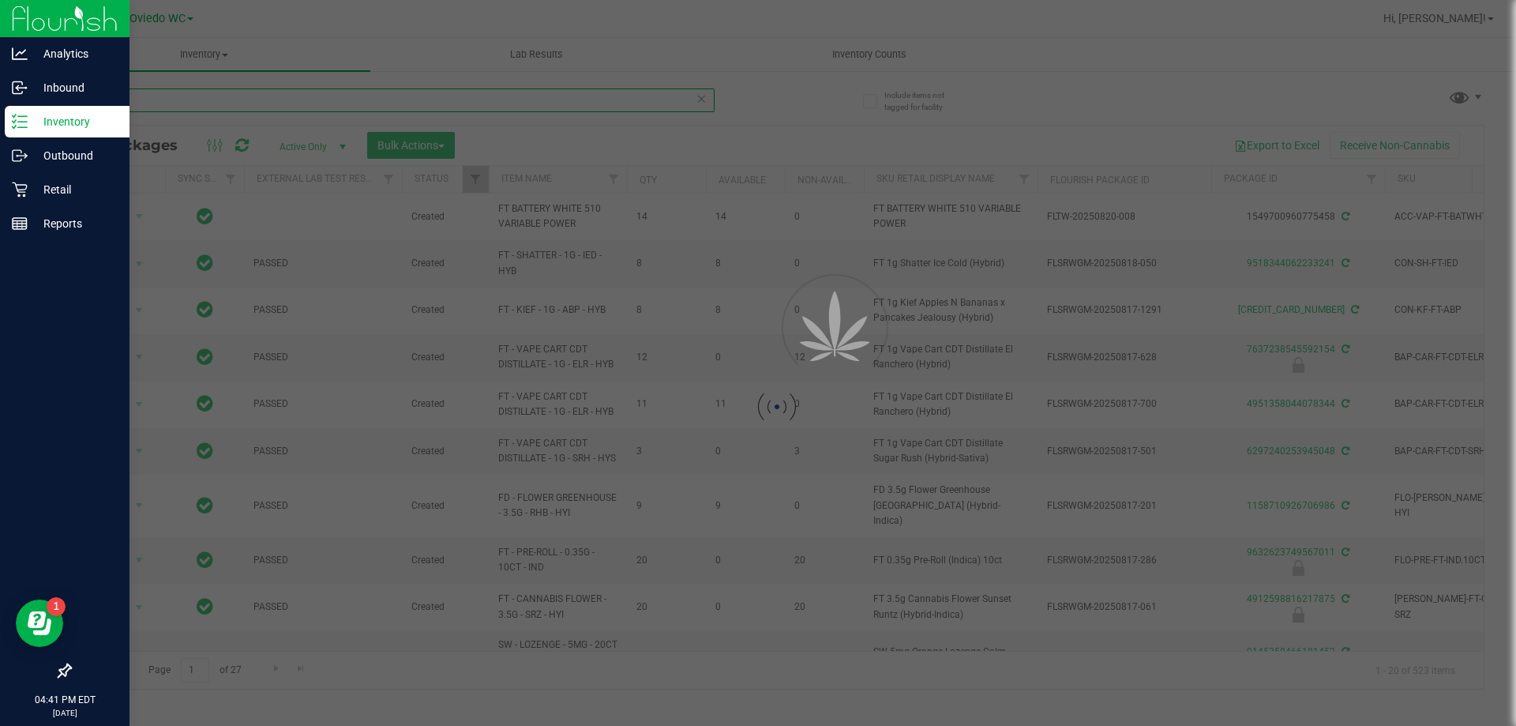 The height and width of the screenshot is (726, 1516). Describe the element at coordinates (20, 88) in the screenshot. I see `inline-svg: Inbound` at that location.